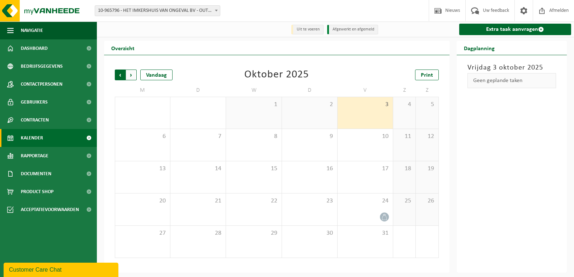  Describe the element at coordinates (142, 169) in the screenshot. I see `span: 13` at that location.